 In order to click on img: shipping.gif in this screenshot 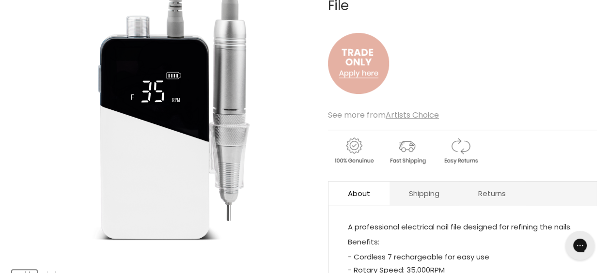, I will do `click(407, 151)`.